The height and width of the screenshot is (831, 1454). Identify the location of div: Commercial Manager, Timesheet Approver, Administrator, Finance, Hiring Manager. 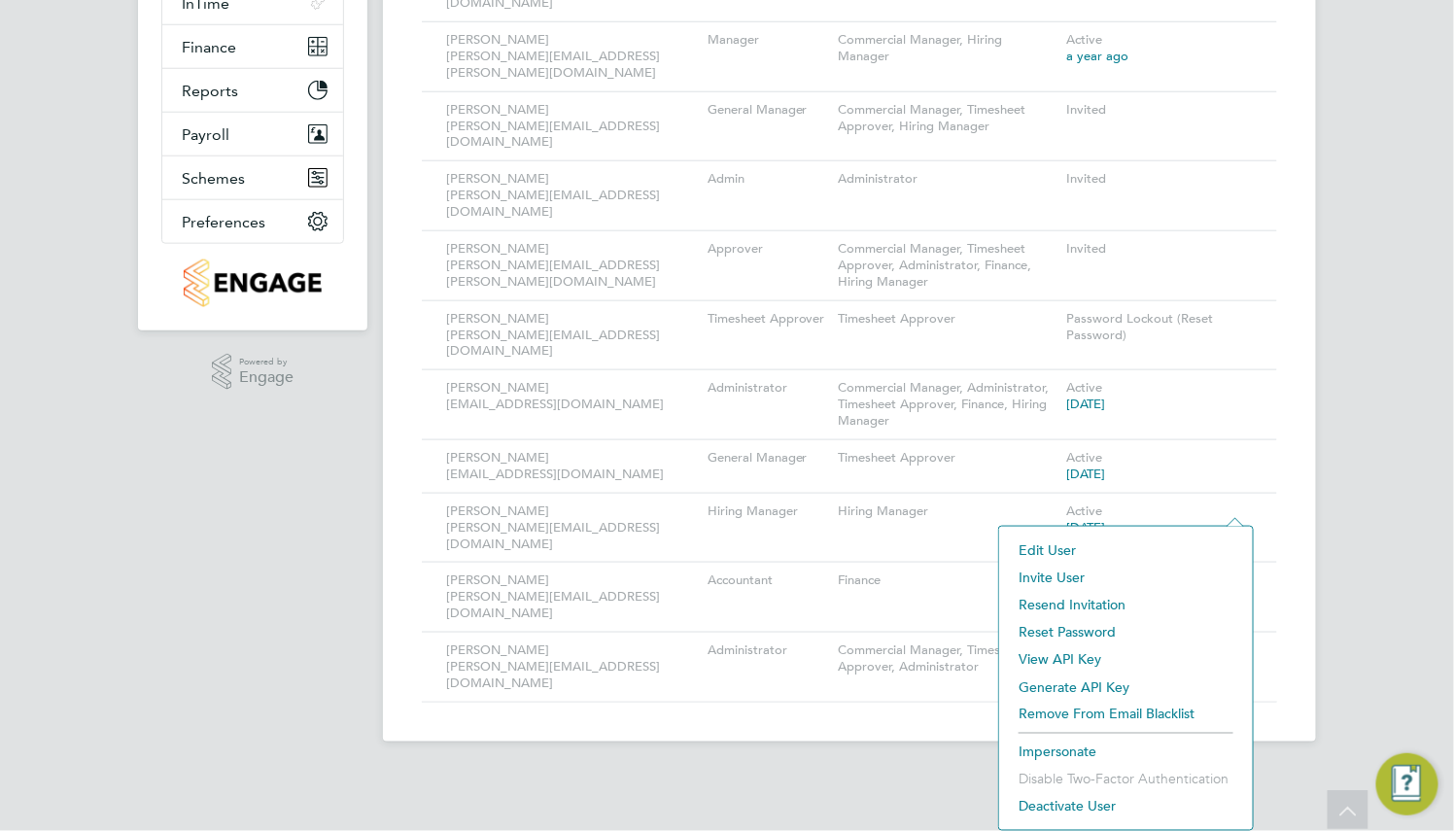
(947, 265).